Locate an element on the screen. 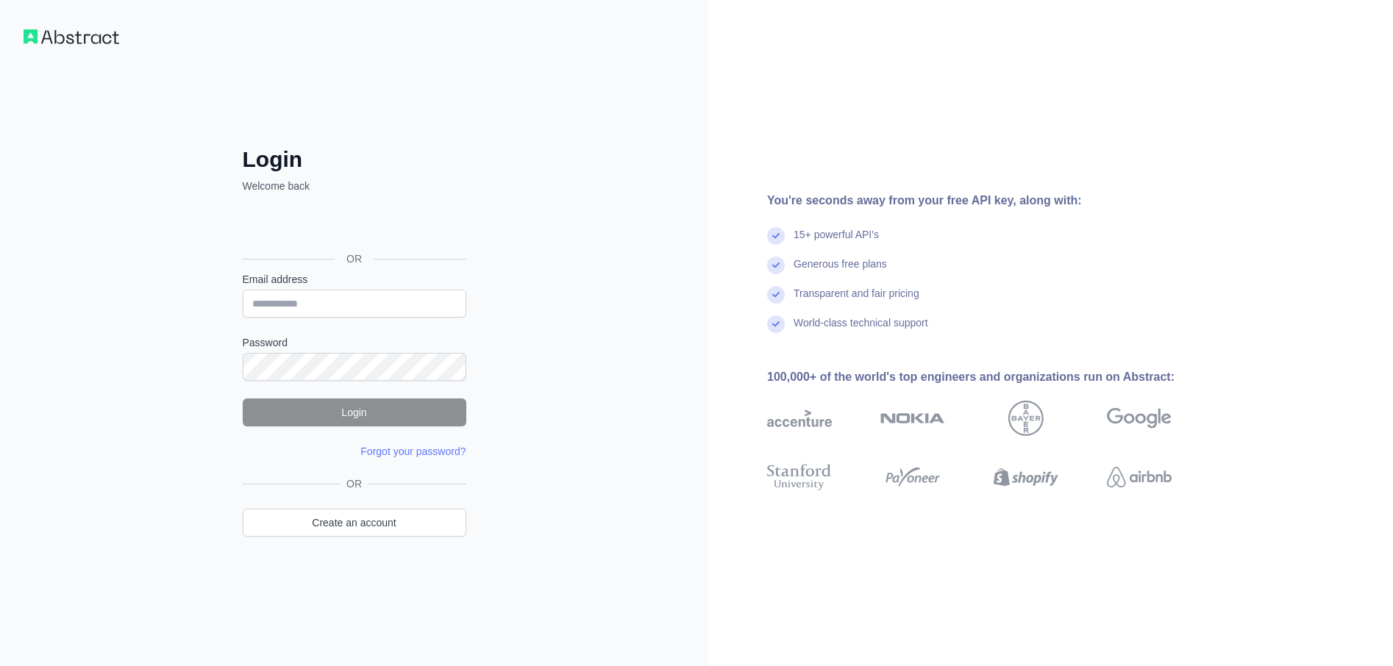 Image resolution: width=1393 pixels, height=666 pixels. div: World-class technical support is located at coordinates (860, 330).